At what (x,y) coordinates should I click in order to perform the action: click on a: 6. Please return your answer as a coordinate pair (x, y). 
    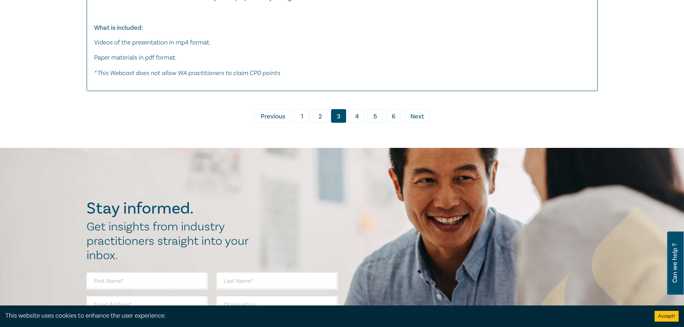
    Looking at the image, I should click on (393, 116).